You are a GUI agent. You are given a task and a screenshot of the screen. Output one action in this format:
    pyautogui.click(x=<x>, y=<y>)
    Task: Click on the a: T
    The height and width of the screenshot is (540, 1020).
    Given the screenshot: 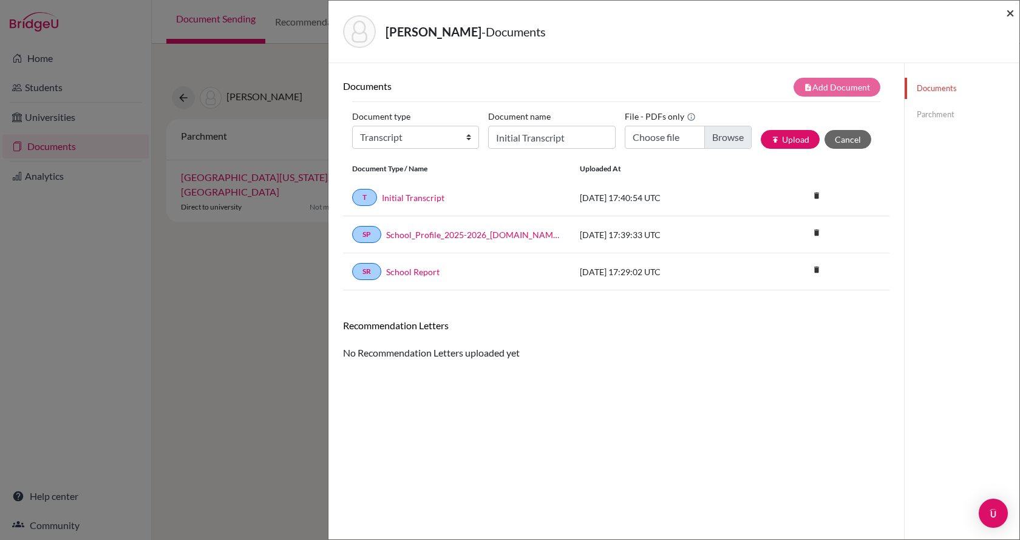 What is the action you would take?
    pyautogui.click(x=364, y=197)
    